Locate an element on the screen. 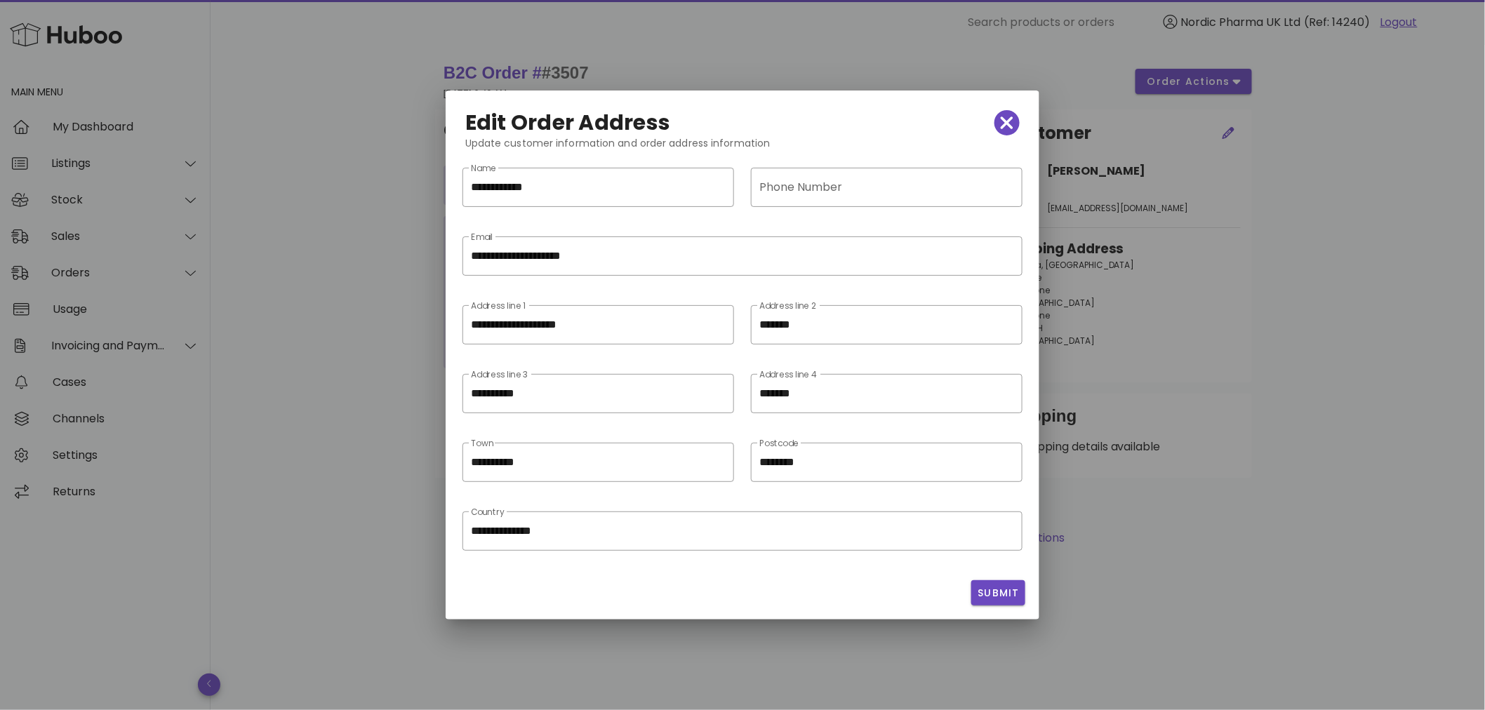 The image size is (1485, 710). label: Address line 2 is located at coordinates (787, 306).